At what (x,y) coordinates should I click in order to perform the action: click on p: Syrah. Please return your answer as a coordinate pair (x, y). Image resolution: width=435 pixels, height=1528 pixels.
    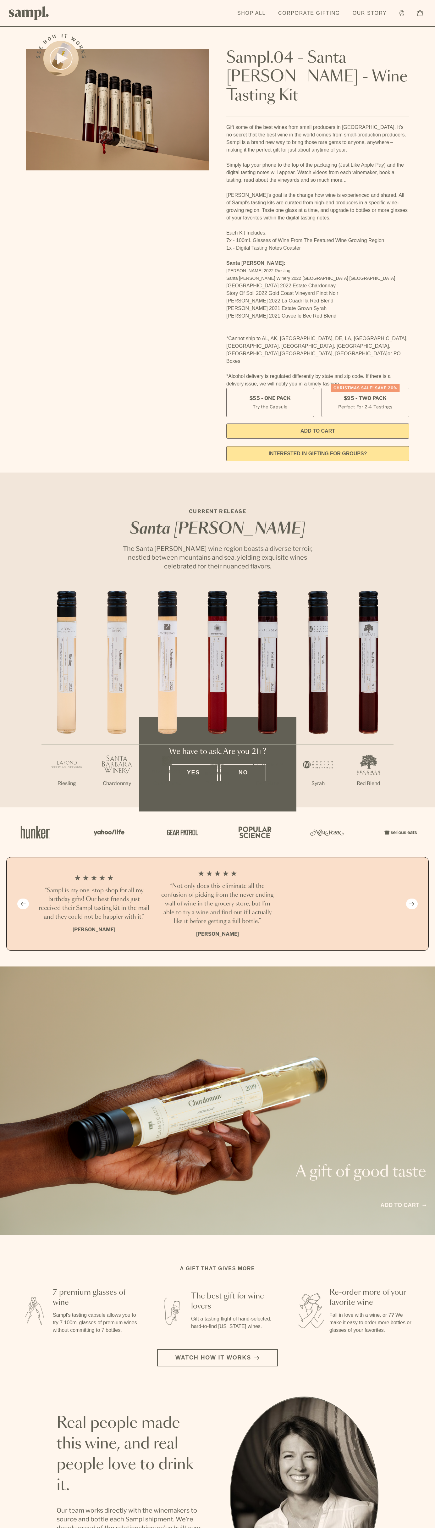
    Looking at the image, I should click on (318, 783).